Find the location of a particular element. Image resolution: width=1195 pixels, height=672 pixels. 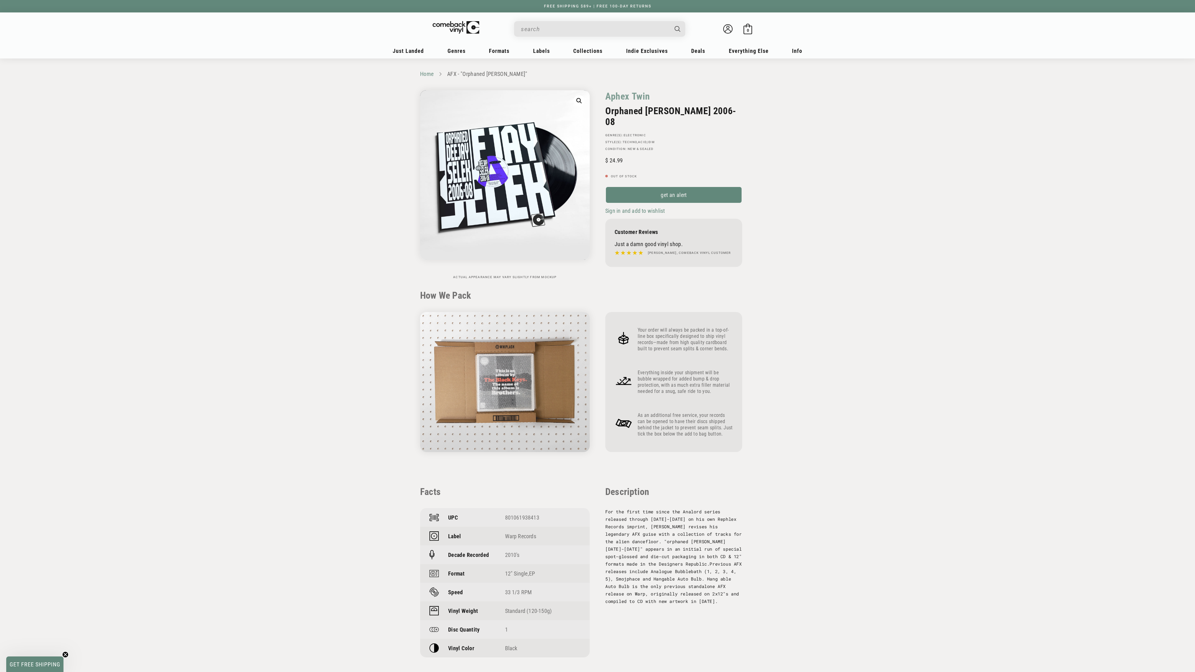

p: Your order will always be packed in a top-of-line box specifically designed to ship vinyl records... is located at coordinates (685, 339).